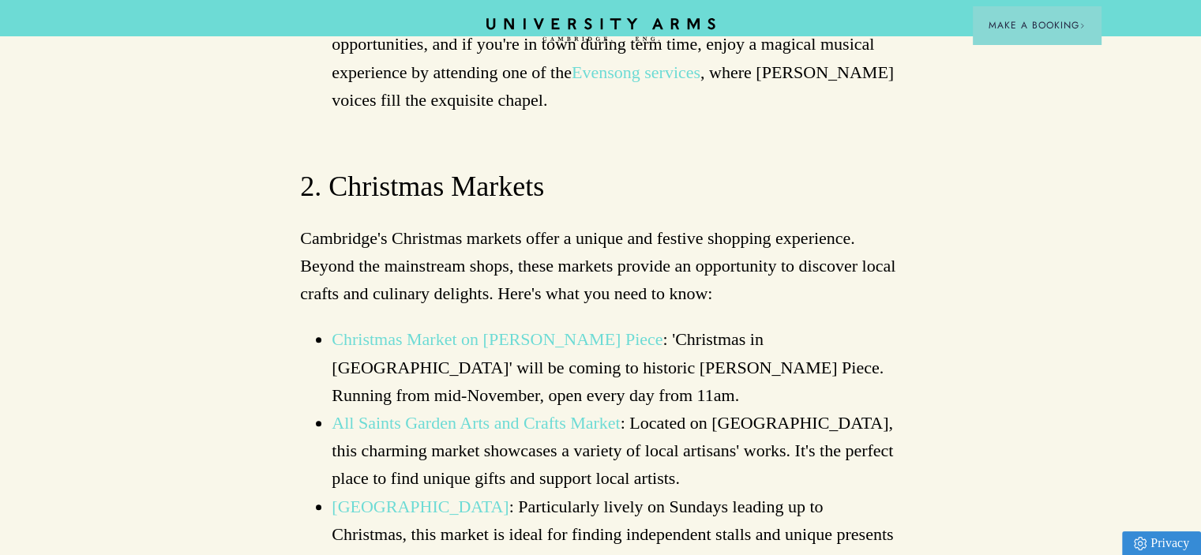 The height and width of the screenshot is (555, 1201). What do you see at coordinates (475, 422) in the screenshot?
I see `a: All Saints Garden Arts and Crafts Market` at bounding box center [475, 422].